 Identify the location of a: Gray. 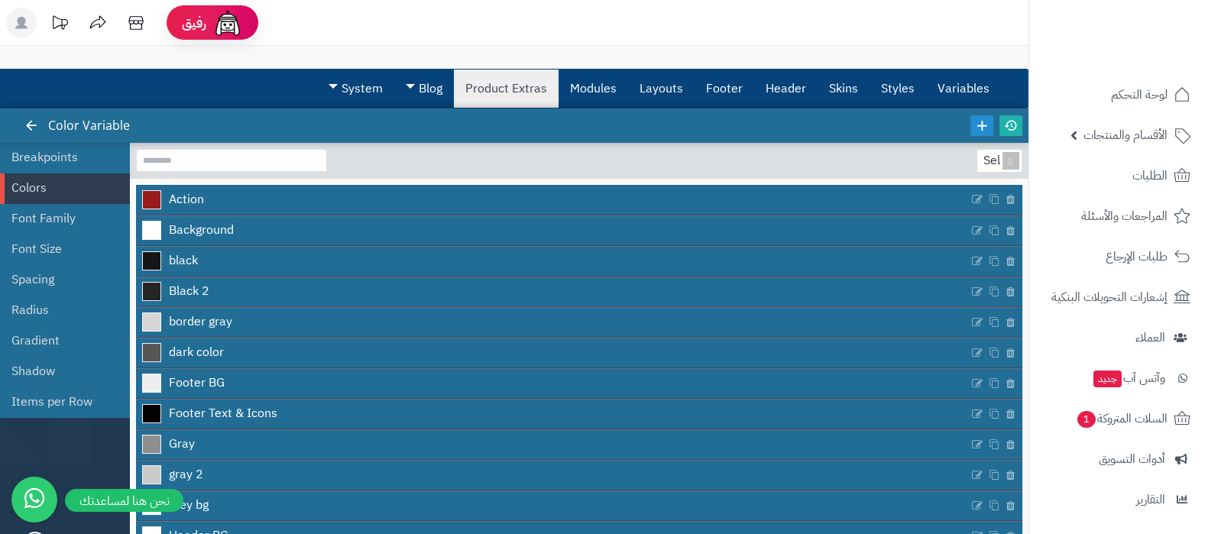
(552, 445).